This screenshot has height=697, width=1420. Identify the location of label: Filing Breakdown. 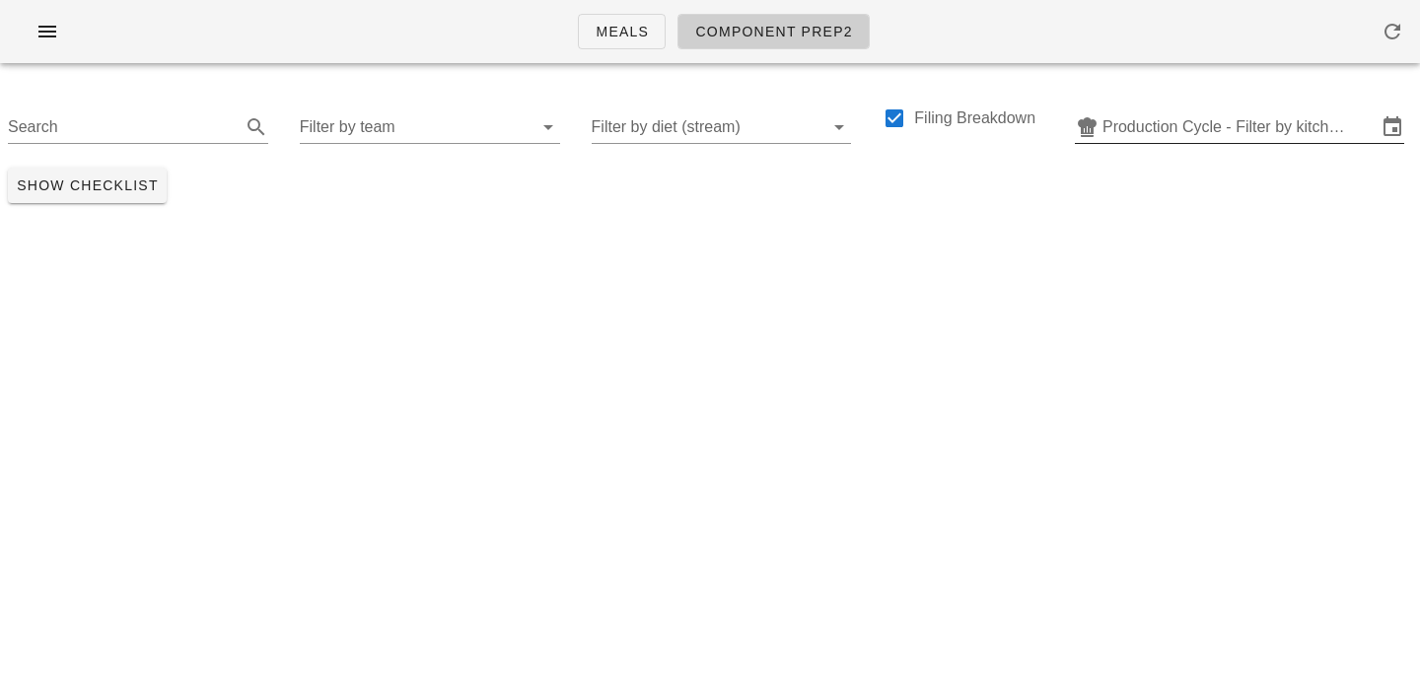
(974, 118).